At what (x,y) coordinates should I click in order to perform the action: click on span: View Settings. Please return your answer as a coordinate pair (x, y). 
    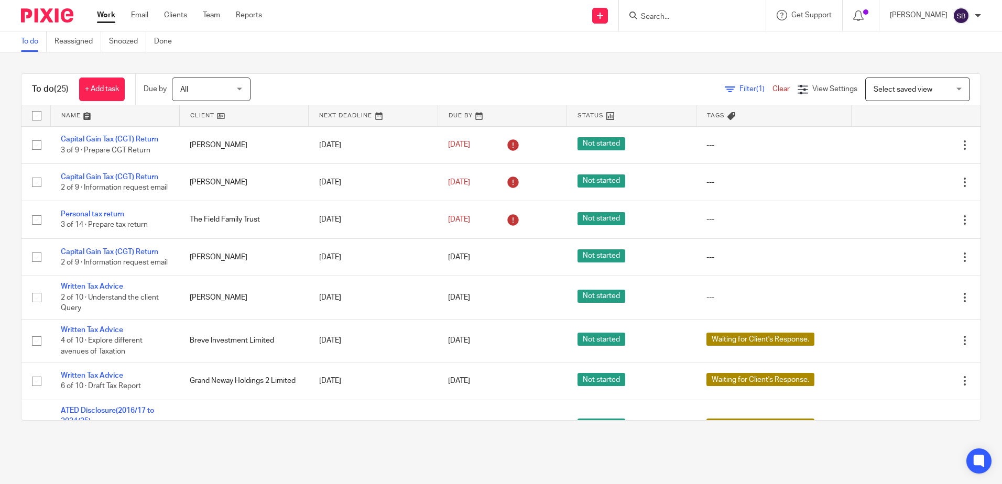
    Looking at the image, I should click on (835, 89).